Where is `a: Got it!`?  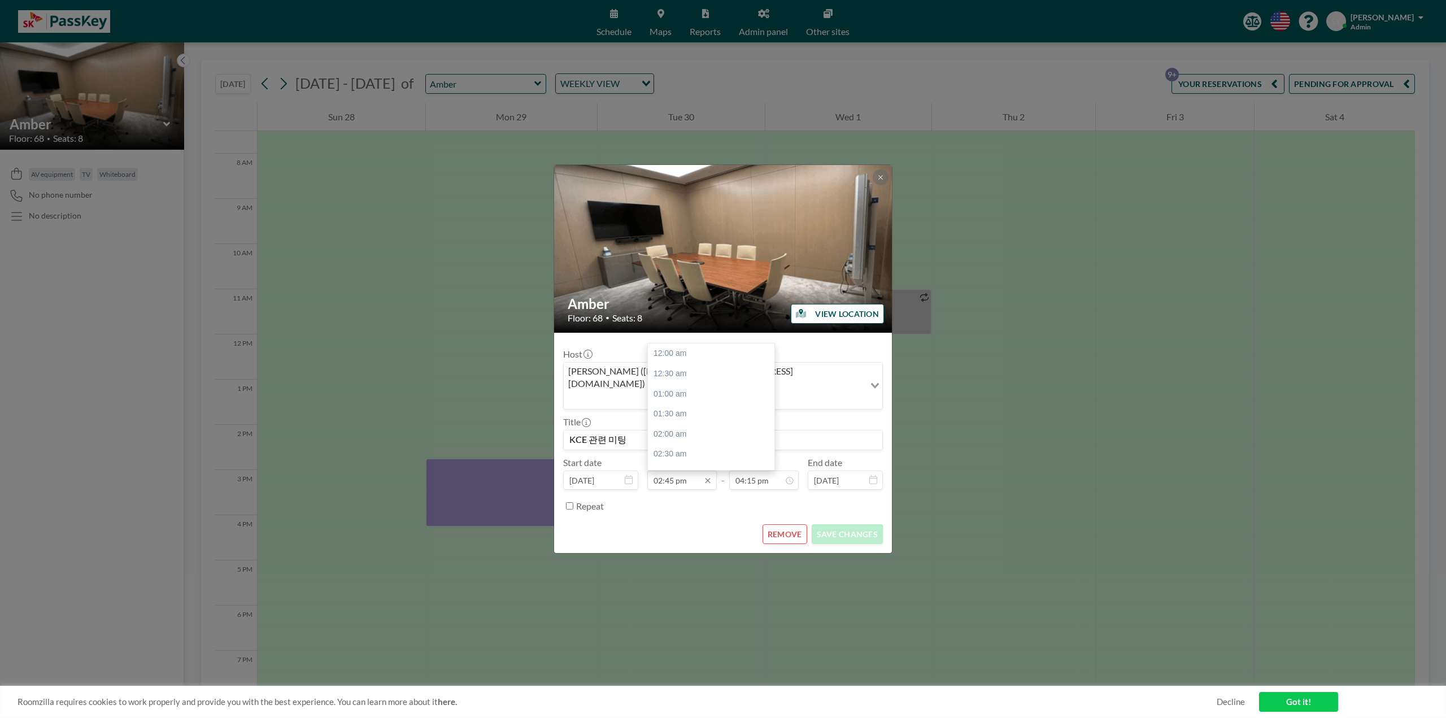
a: Got it! is located at coordinates (1298, 701).